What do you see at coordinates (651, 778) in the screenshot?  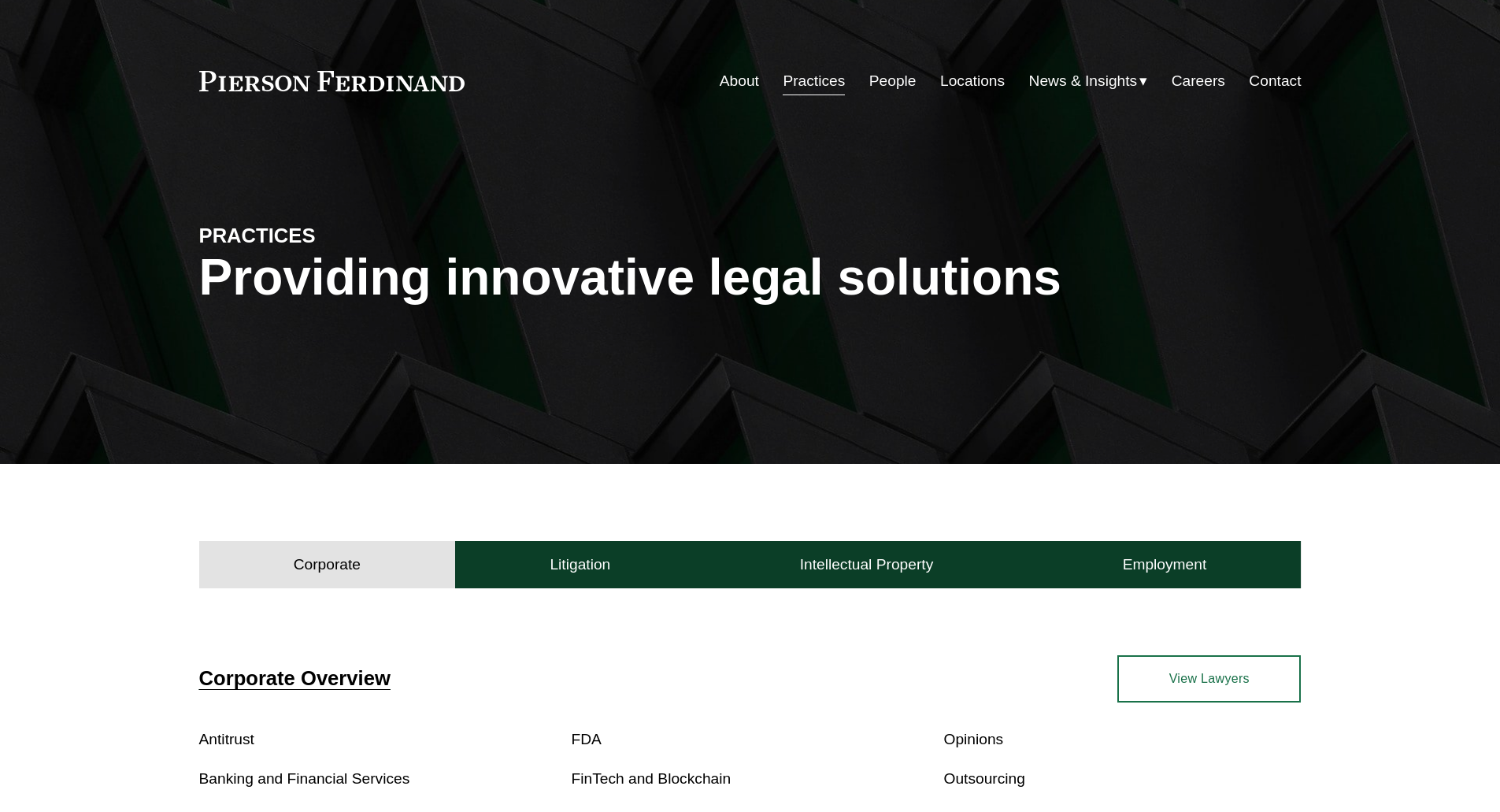 I see `a: FinTech and Blockchain` at bounding box center [651, 778].